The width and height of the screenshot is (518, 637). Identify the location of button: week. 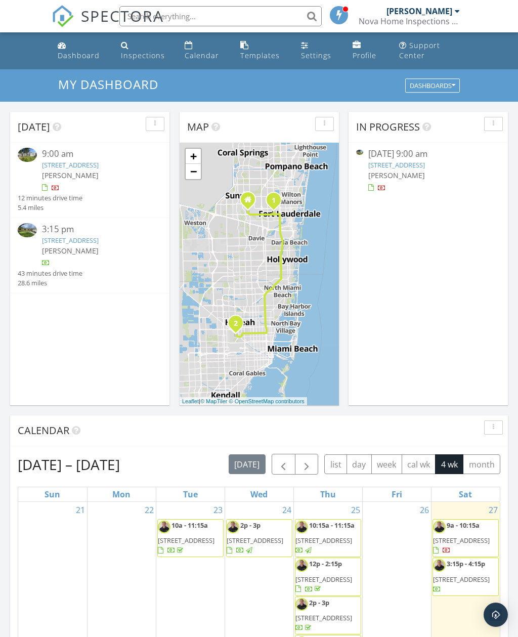
(386, 464).